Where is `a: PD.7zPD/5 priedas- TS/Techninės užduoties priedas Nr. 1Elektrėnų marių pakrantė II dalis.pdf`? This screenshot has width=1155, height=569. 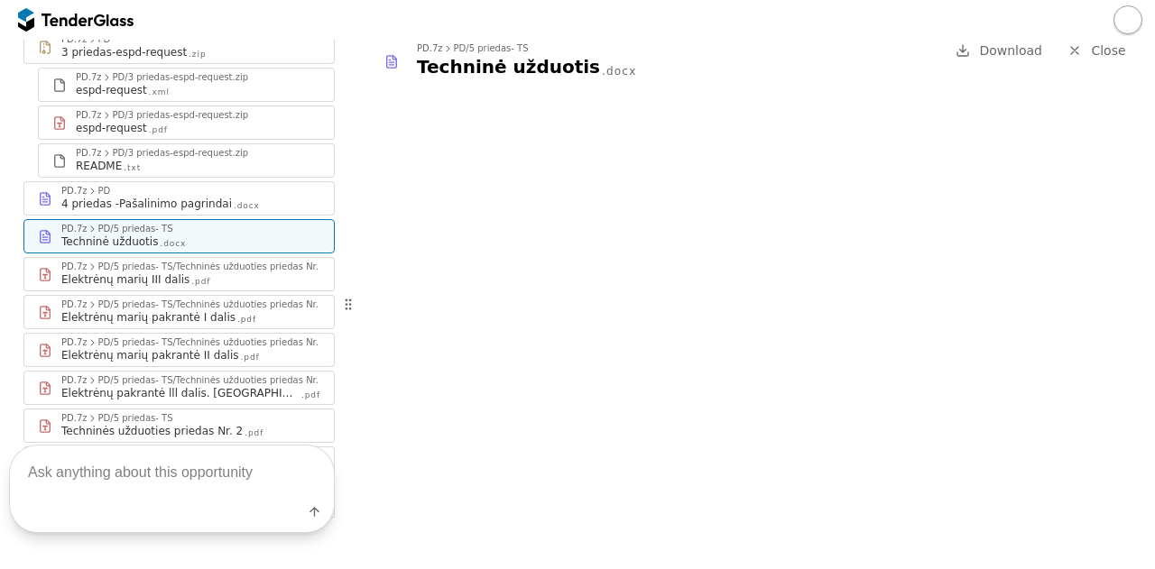
a: PD.7zPD/5 priedas- TS/Techninės užduoties priedas Nr. 1Elektrėnų marių pakrantė II dalis.pdf is located at coordinates (179, 350).